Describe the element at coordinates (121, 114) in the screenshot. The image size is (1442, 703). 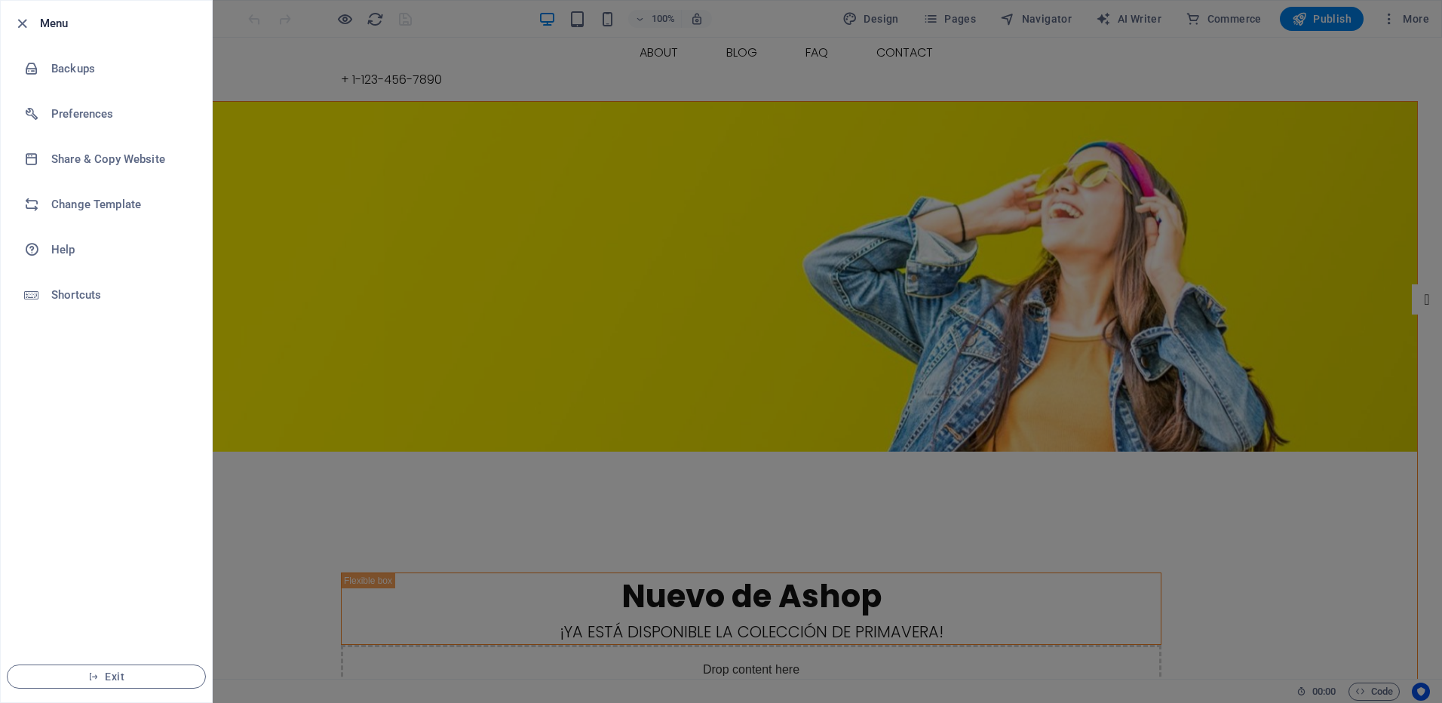
I see `h6: Preferences` at that location.